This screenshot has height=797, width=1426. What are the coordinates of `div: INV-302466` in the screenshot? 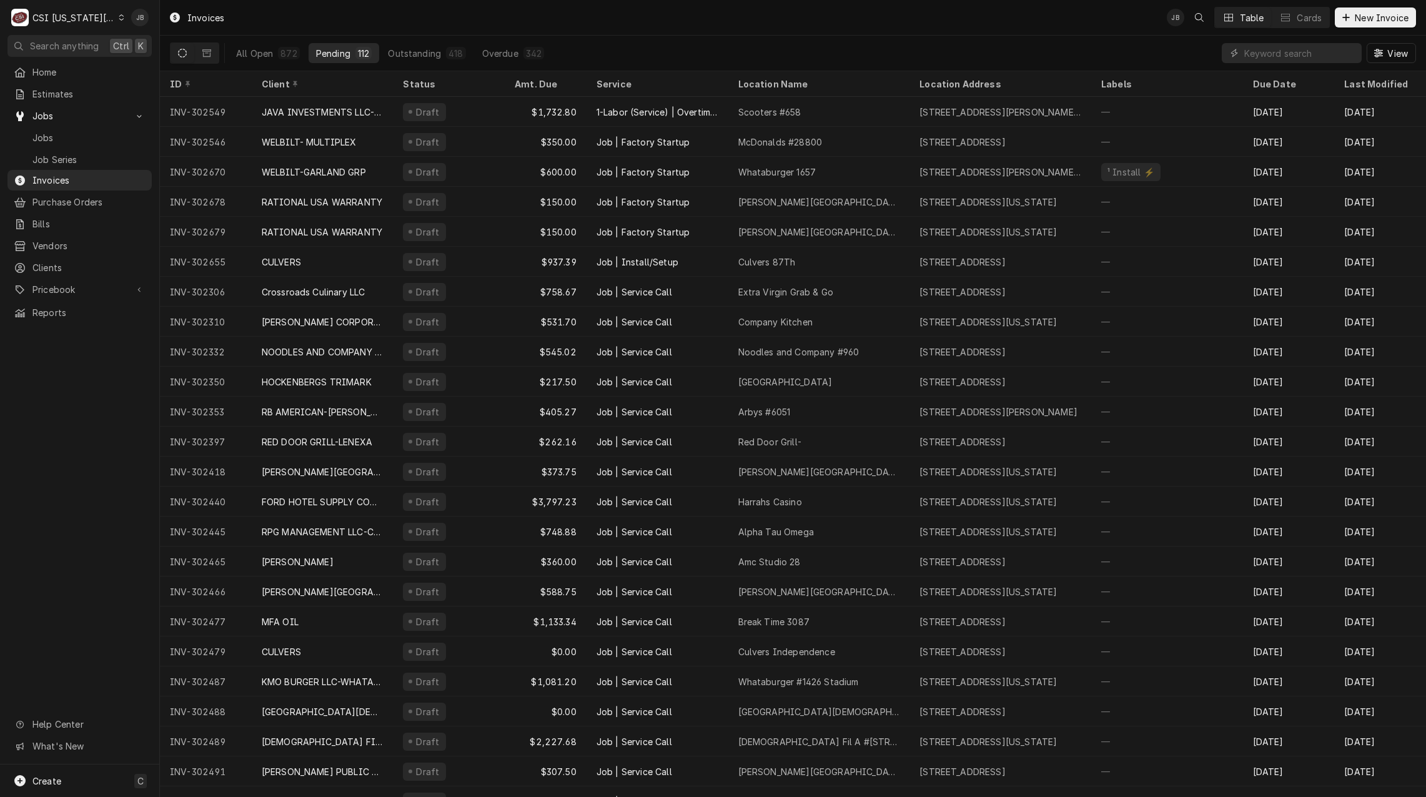 It's located at (206, 592).